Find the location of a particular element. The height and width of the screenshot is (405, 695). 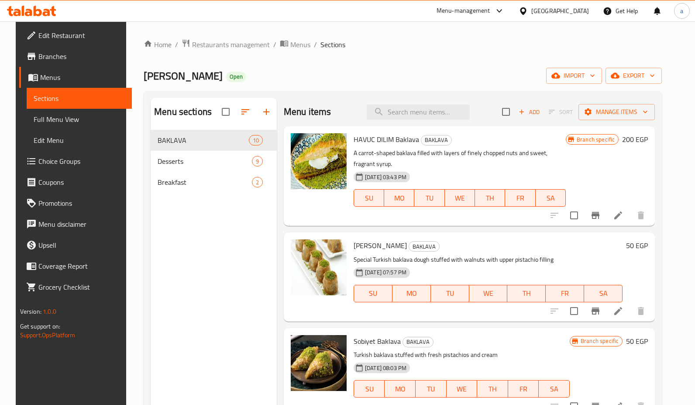

p: Special Turkish baklava dough stuffed with walnuts with upper pistachio filling is located at coordinates (488, 259).